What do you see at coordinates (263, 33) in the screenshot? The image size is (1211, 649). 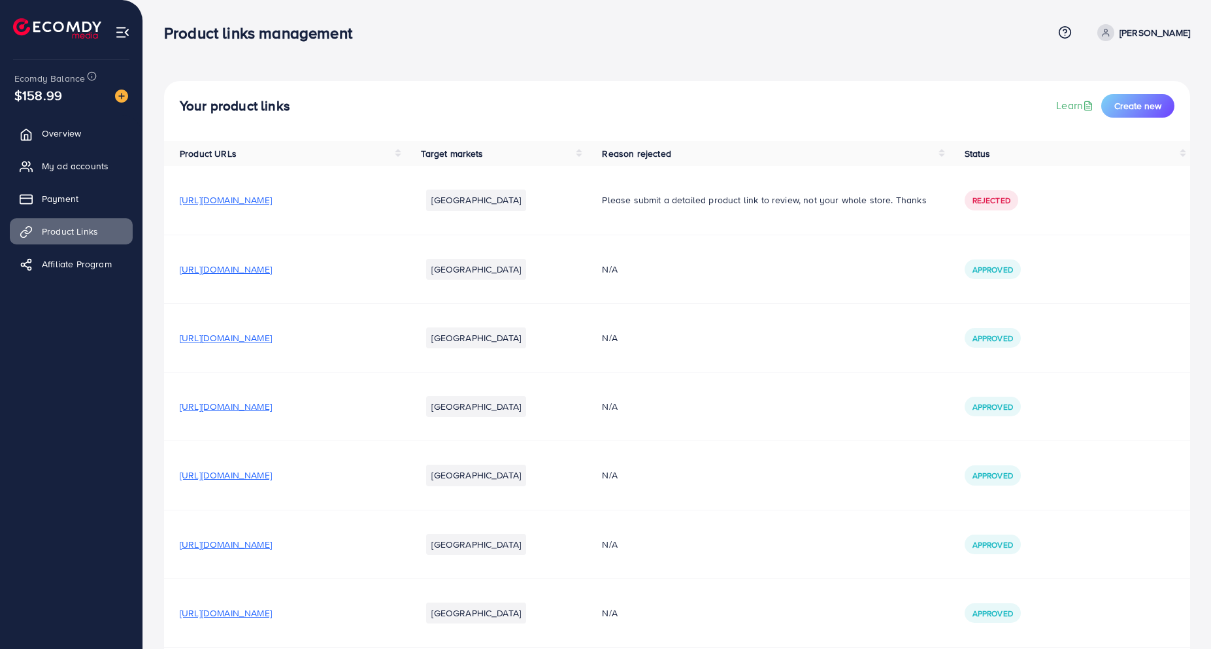 I see `h3: Product links management` at bounding box center [263, 33].